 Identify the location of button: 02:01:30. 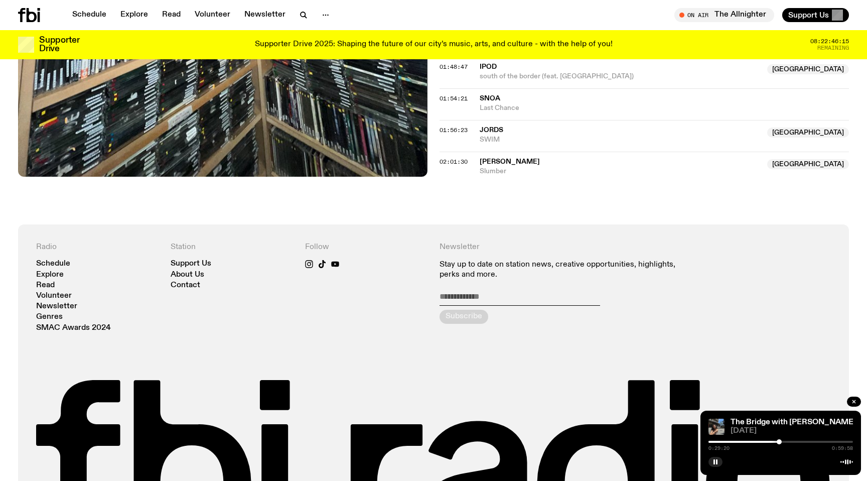
(454, 162).